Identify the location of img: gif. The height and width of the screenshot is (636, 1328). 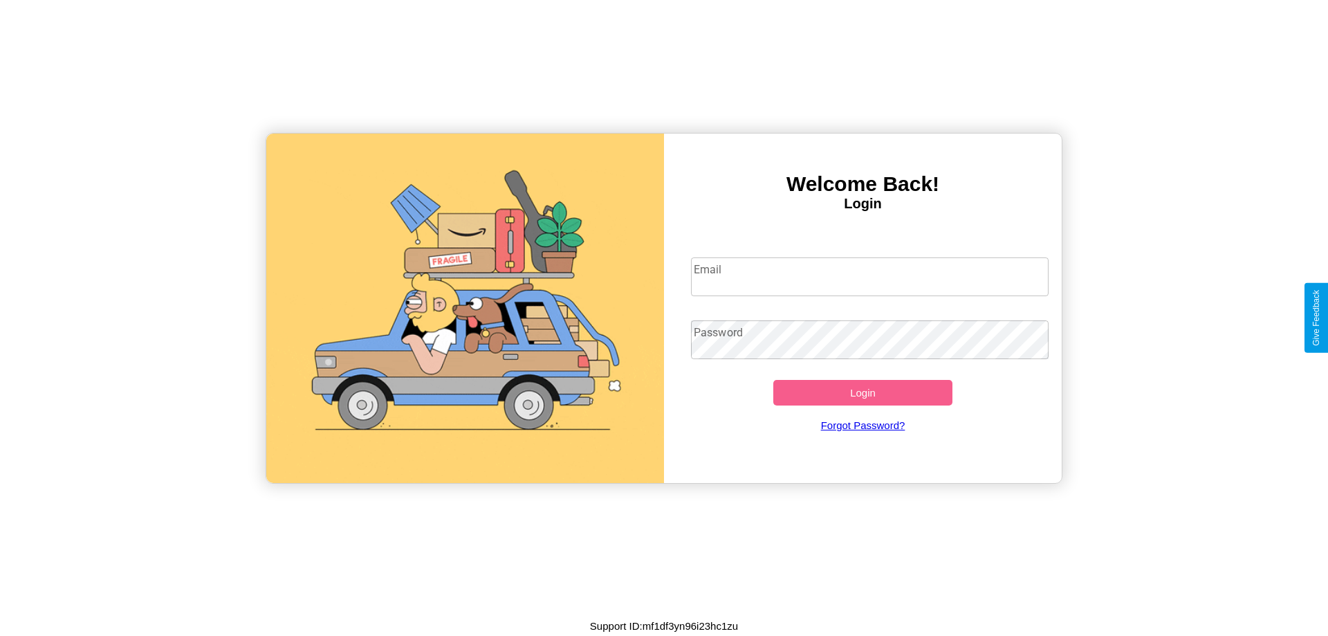
(465, 308).